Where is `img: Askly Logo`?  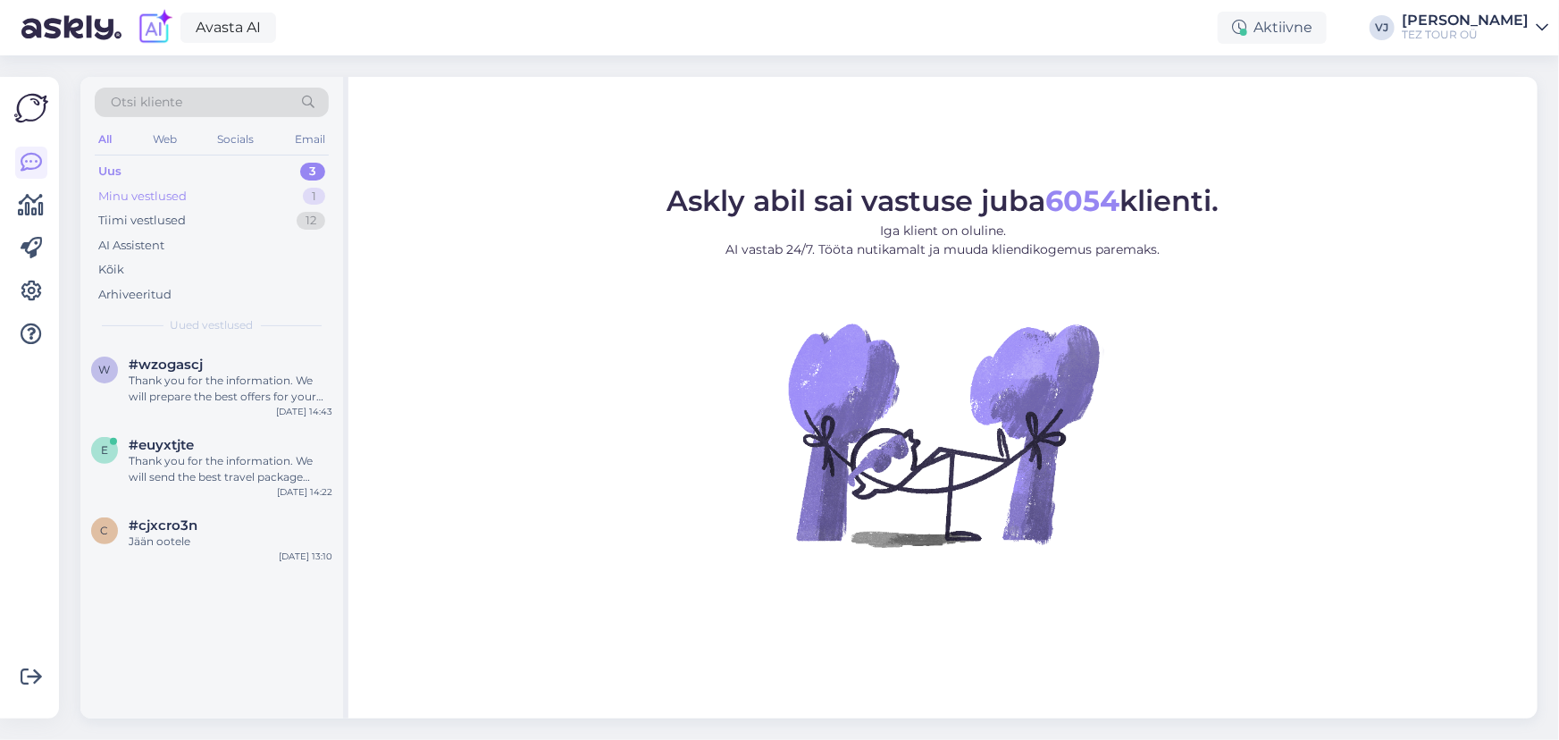 img: Askly Logo is located at coordinates (31, 108).